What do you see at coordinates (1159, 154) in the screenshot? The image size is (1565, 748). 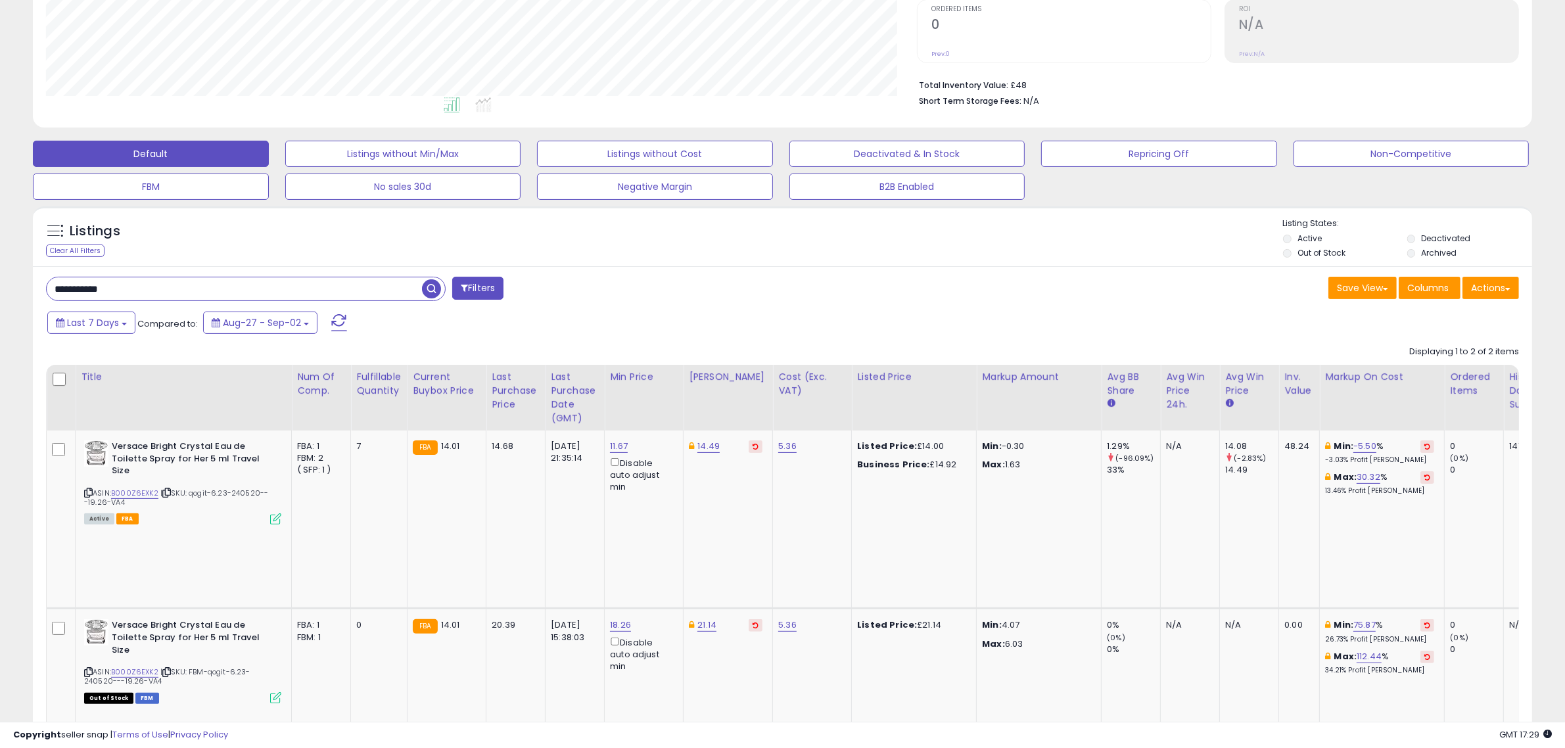 I see `button: Repricing Off` at bounding box center [1159, 154].